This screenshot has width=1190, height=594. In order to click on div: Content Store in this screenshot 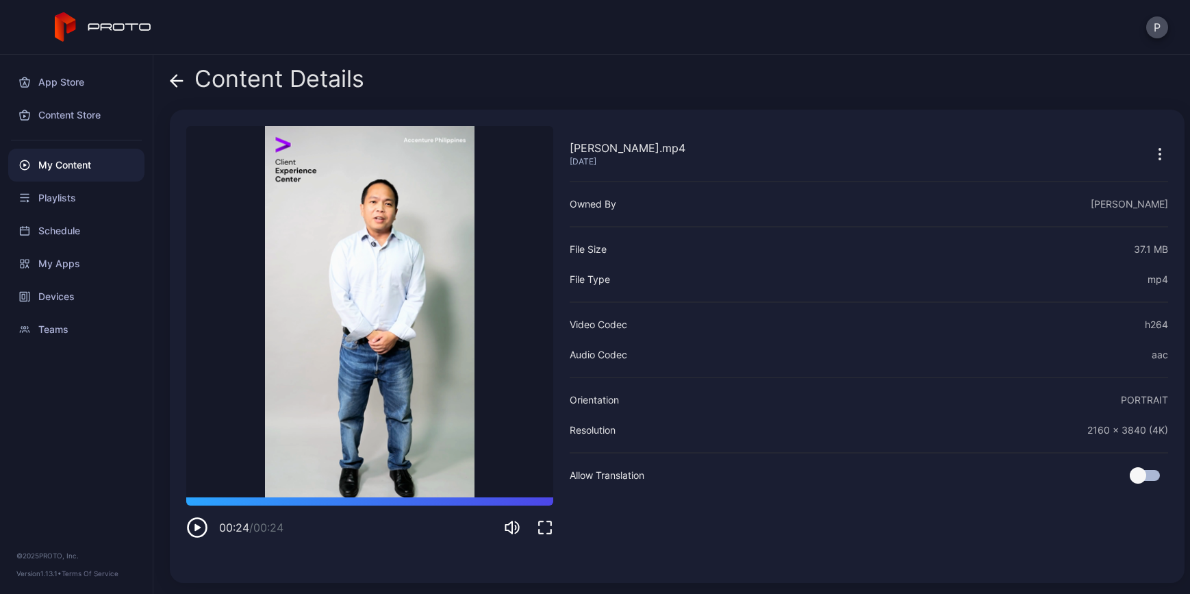, I will do `click(76, 115)`.